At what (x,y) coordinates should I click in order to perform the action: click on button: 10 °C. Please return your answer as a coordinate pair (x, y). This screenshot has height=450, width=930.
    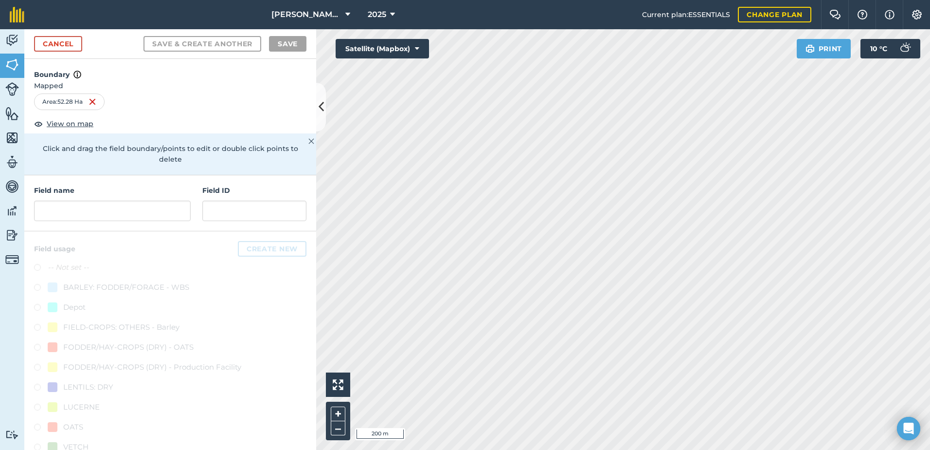
    Looking at the image, I should click on (891, 49).